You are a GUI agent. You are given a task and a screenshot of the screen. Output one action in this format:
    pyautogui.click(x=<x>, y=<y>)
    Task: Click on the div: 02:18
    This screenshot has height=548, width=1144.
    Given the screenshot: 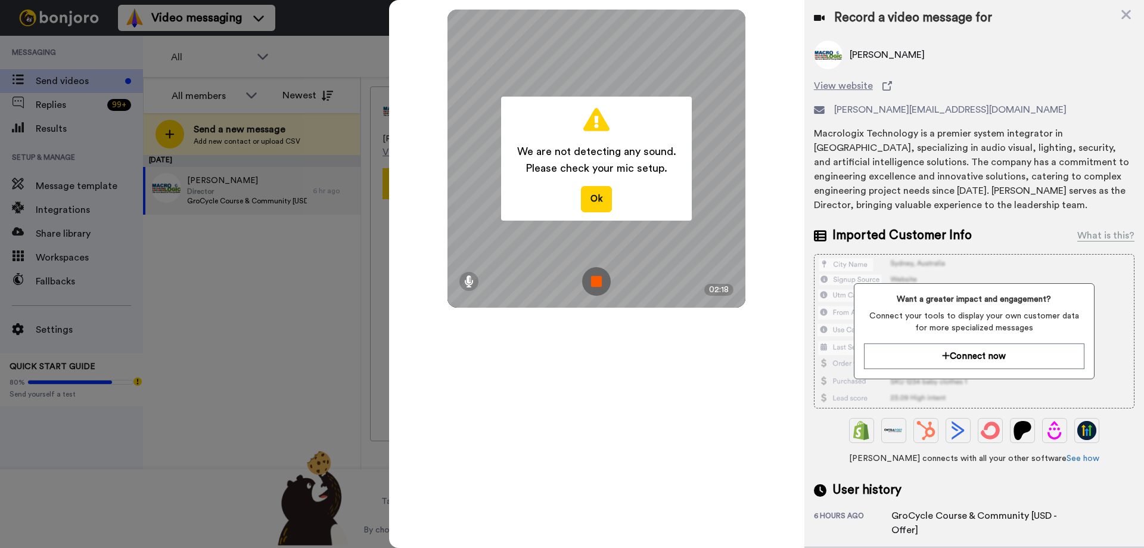 What is the action you would take?
    pyautogui.click(x=719, y=290)
    